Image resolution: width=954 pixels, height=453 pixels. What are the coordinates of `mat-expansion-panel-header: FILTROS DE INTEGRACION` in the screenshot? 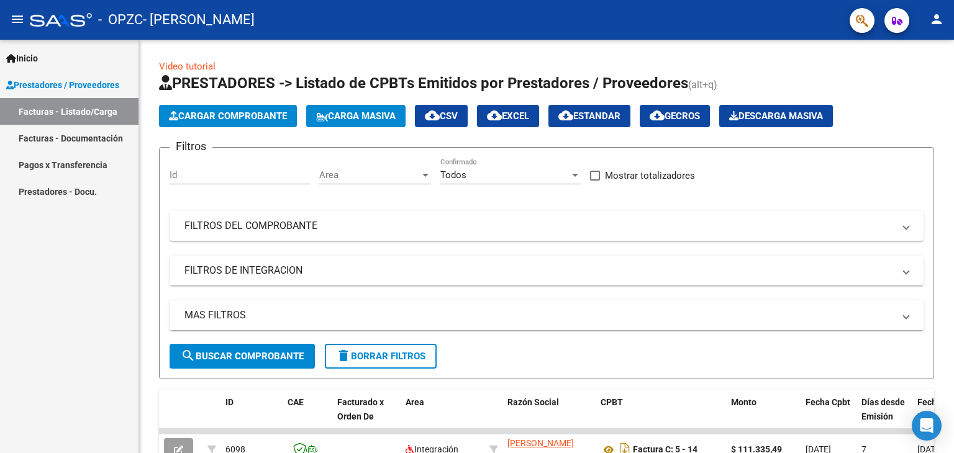 It's located at (546, 271).